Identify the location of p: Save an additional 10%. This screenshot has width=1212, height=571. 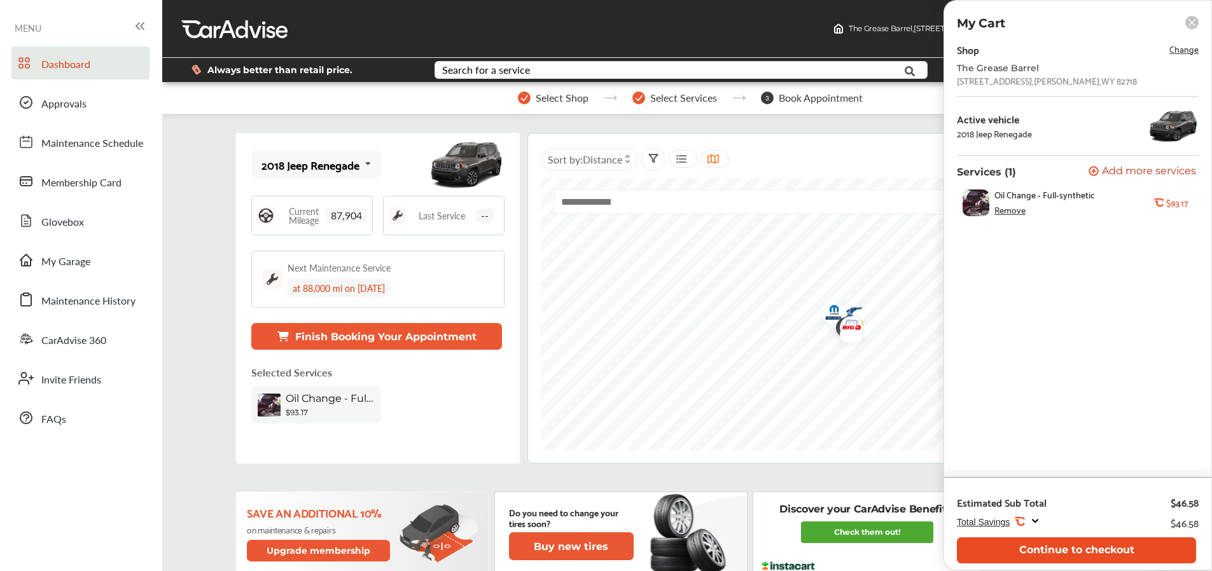
(319, 513).